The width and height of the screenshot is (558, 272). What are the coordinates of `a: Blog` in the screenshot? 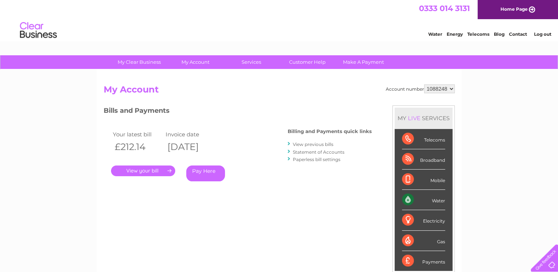 It's located at (499, 34).